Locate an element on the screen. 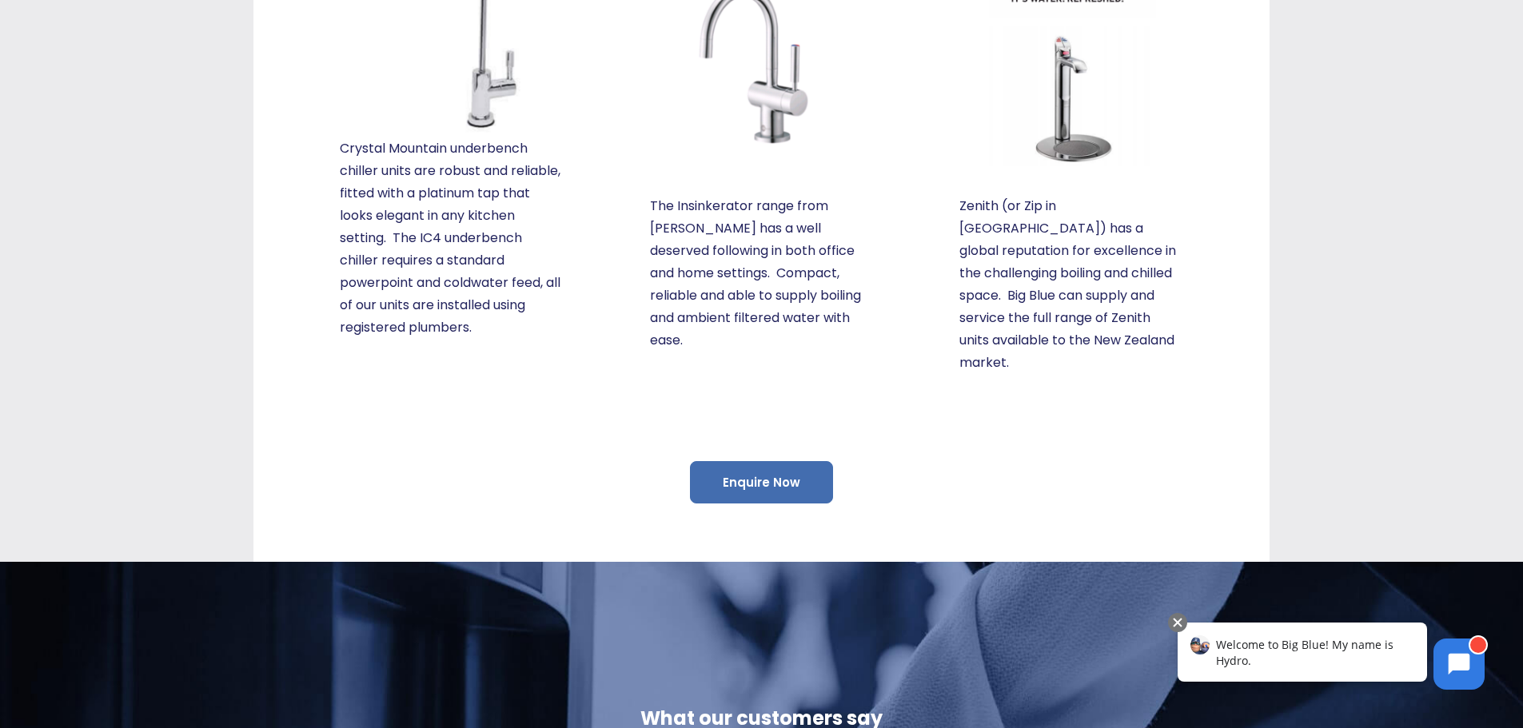 This screenshot has height=728, width=1523. img: Avatar is located at coordinates (39, 35).